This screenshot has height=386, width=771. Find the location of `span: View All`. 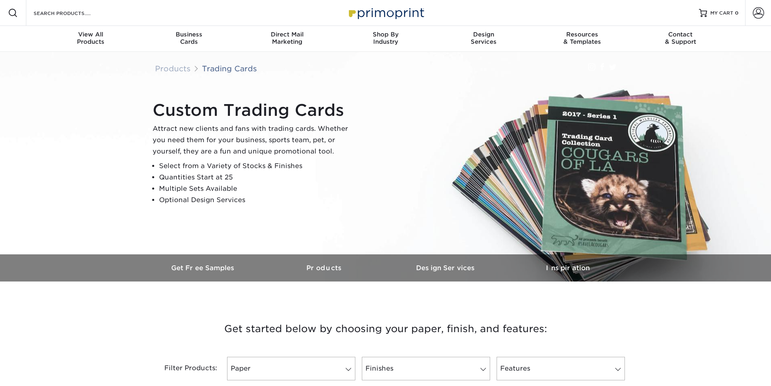

span: View All is located at coordinates (91, 34).